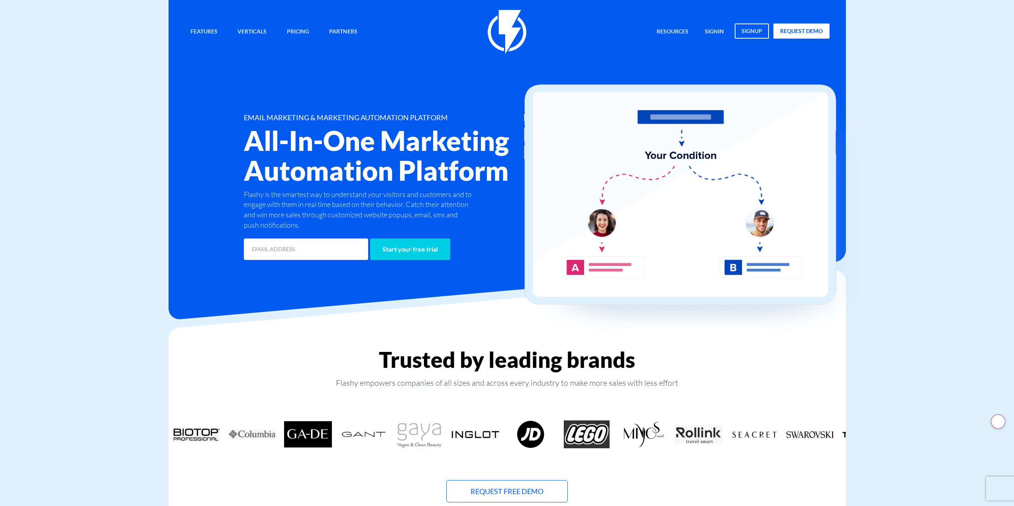 The width and height of the screenshot is (1014, 506). I want to click on h2: Trusted by leading brands, so click(507, 360).